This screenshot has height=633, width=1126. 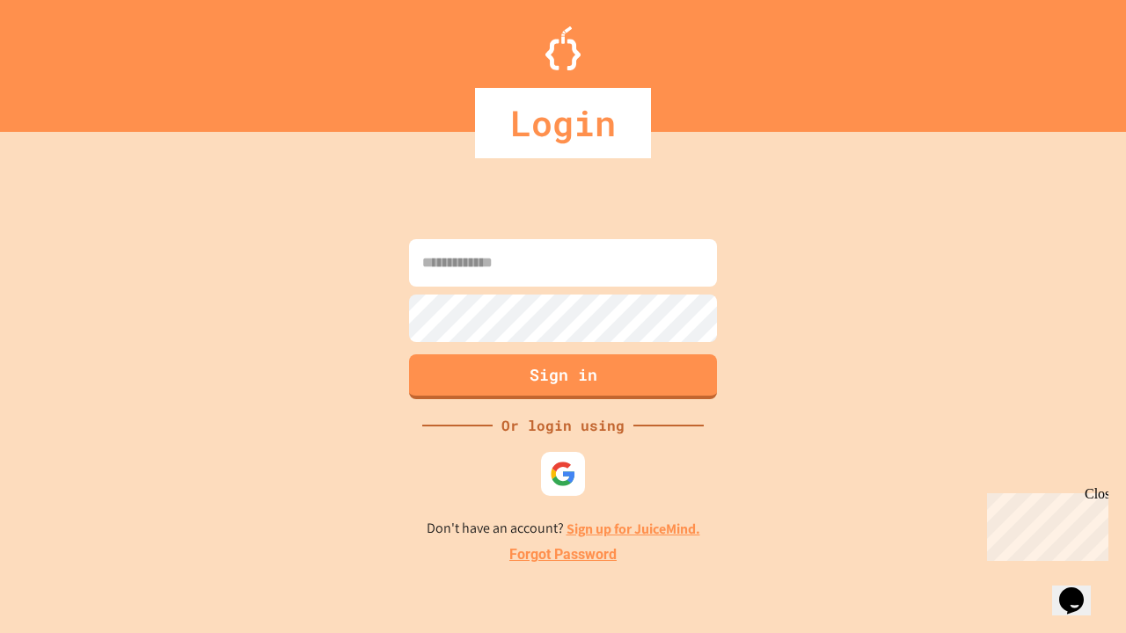 I want to click on div: Or login using, so click(x=563, y=426).